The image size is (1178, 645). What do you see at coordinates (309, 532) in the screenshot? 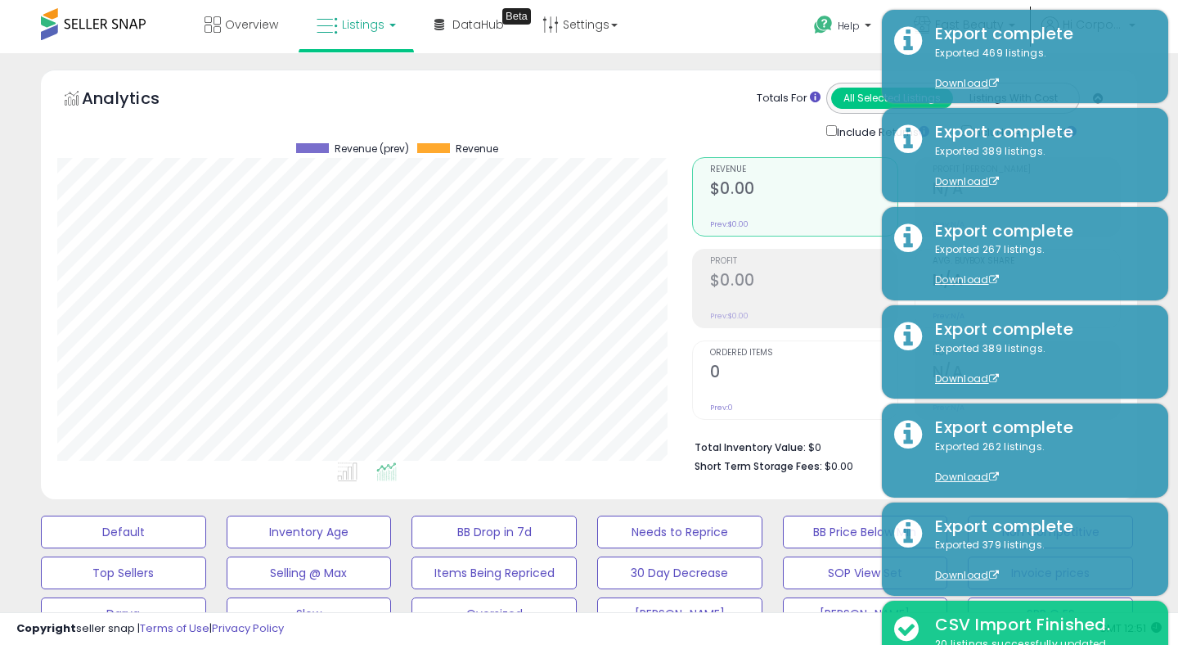
I see `button: Inventory Age` at bounding box center [309, 532].